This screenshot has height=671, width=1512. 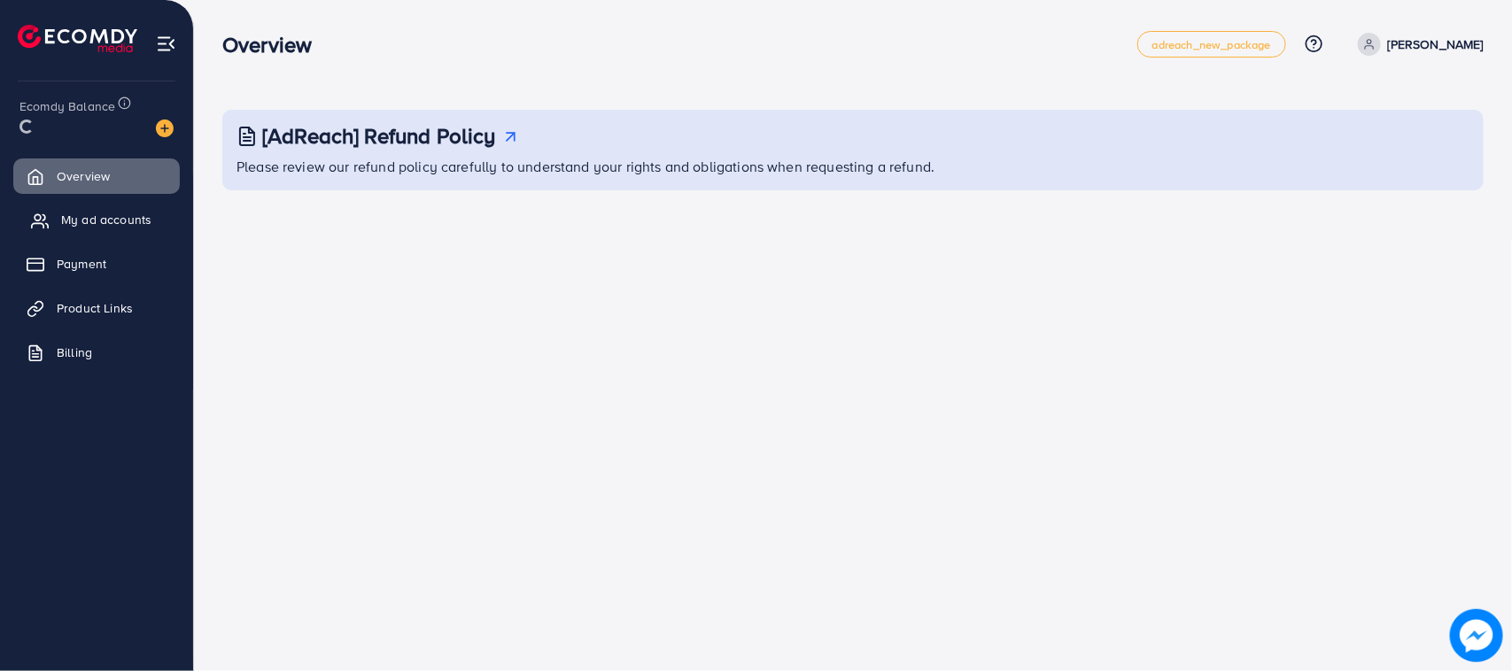 I want to click on img: menu, so click(x=166, y=43).